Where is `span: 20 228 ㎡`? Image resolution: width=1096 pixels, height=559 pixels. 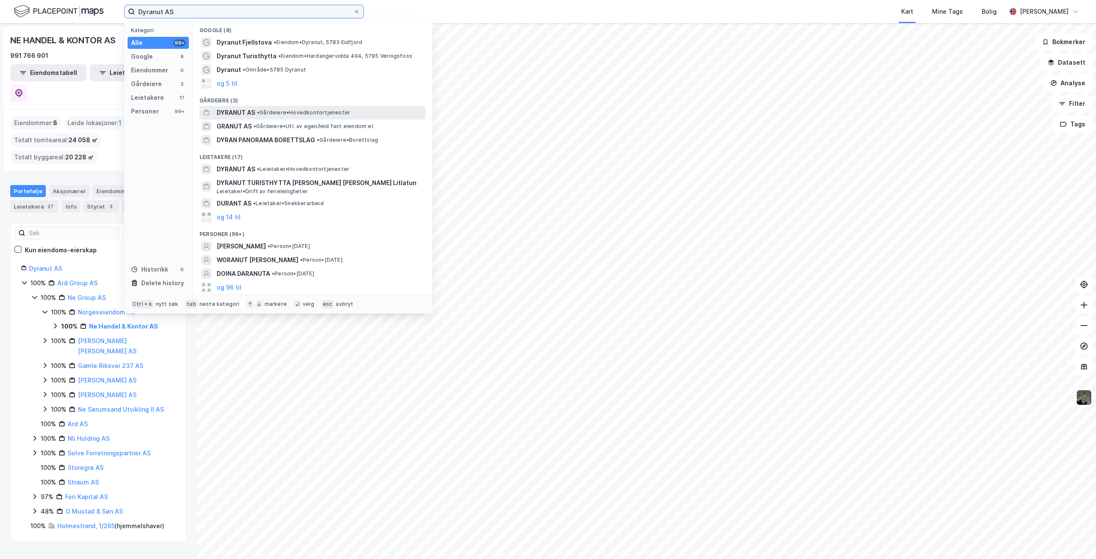
span: 20 228 ㎡ is located at coordinates (79, 157).